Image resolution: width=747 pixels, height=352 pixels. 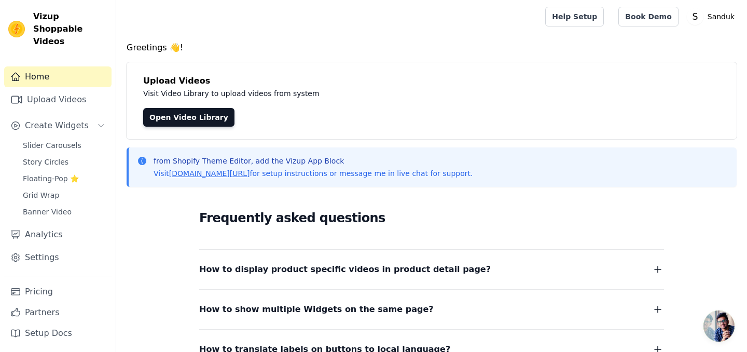 What do you see at coordinates (64, 195) in the screenshot?
I see `a: Grid Wrap` at bounding box center [64, 195].